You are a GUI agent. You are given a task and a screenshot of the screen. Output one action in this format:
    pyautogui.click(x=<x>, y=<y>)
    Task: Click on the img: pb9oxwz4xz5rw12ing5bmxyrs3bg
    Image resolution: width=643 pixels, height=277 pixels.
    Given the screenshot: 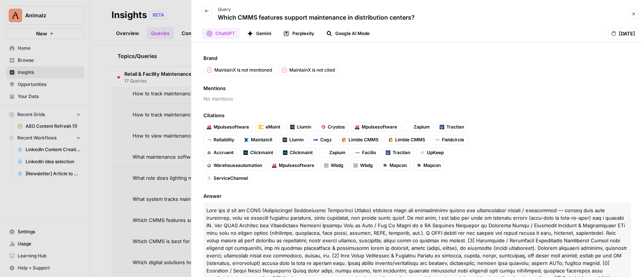 What is the action you would take?
    pyautogui.click(x=209, y=178)
    